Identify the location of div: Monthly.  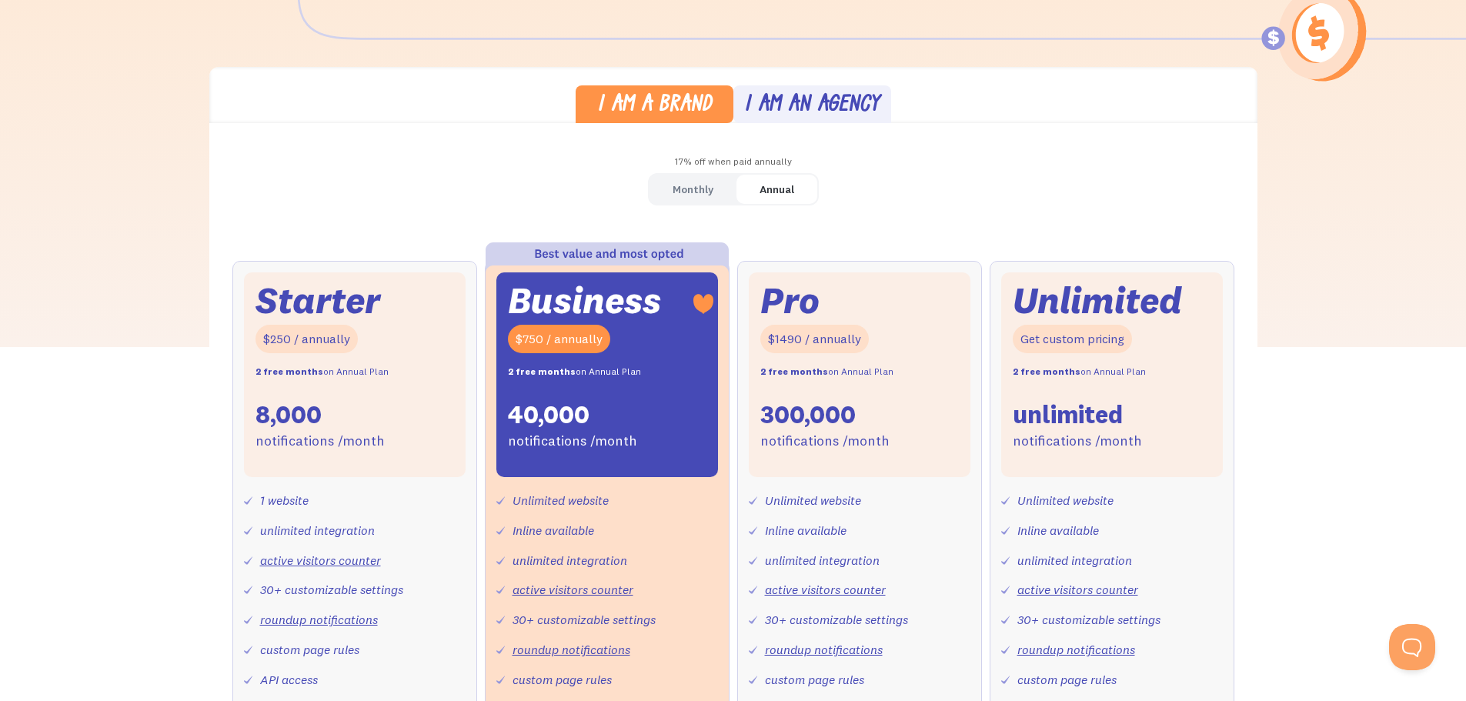
(692, 189).